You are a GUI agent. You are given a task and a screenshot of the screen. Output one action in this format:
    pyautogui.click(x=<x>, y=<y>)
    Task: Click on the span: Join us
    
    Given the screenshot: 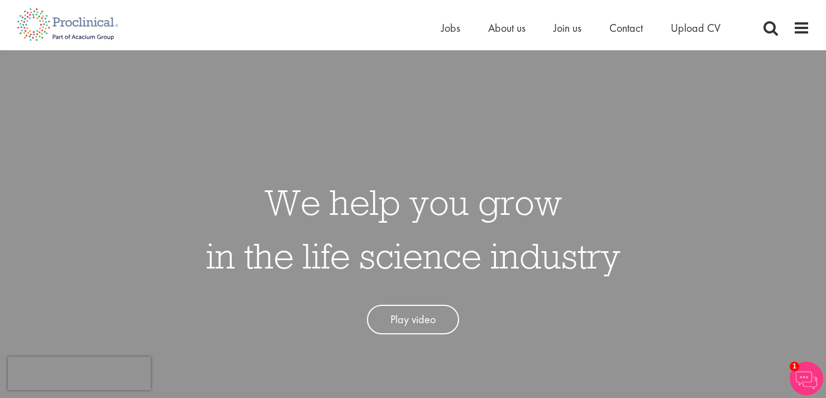 What is the action you would take?
    pyautogui.click(x=568, y=28)
    